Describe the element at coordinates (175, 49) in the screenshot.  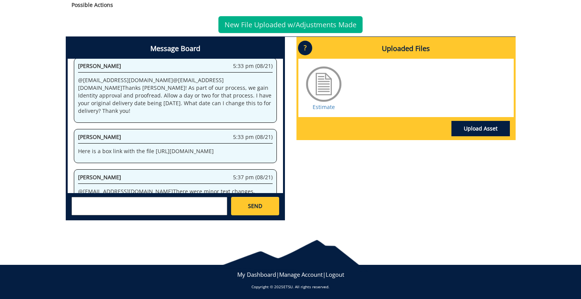
I see `h4: Message Board` at that location.